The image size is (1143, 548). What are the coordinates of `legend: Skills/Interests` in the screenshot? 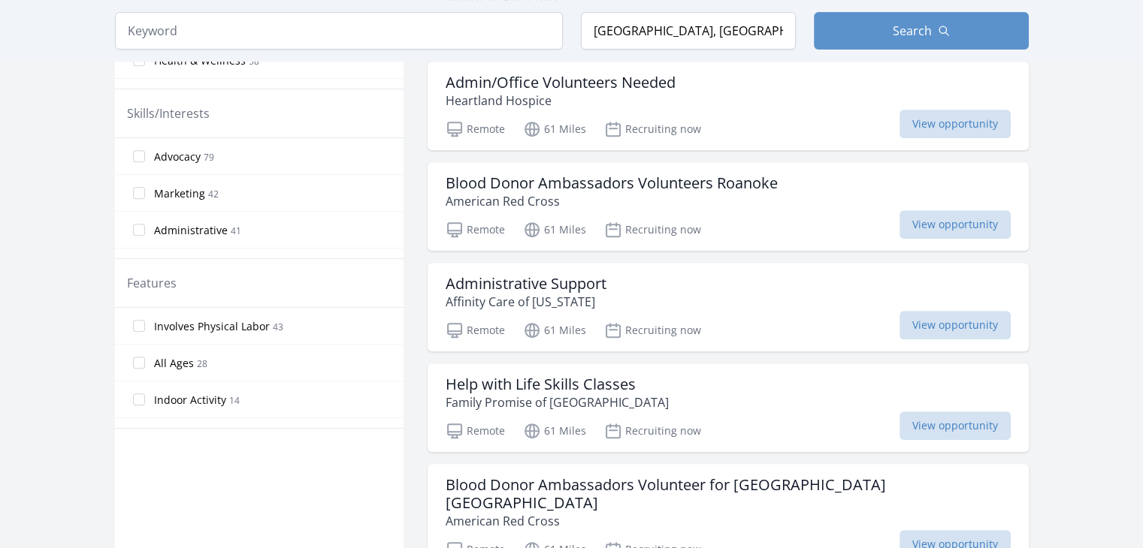 It's located at (168, 113).